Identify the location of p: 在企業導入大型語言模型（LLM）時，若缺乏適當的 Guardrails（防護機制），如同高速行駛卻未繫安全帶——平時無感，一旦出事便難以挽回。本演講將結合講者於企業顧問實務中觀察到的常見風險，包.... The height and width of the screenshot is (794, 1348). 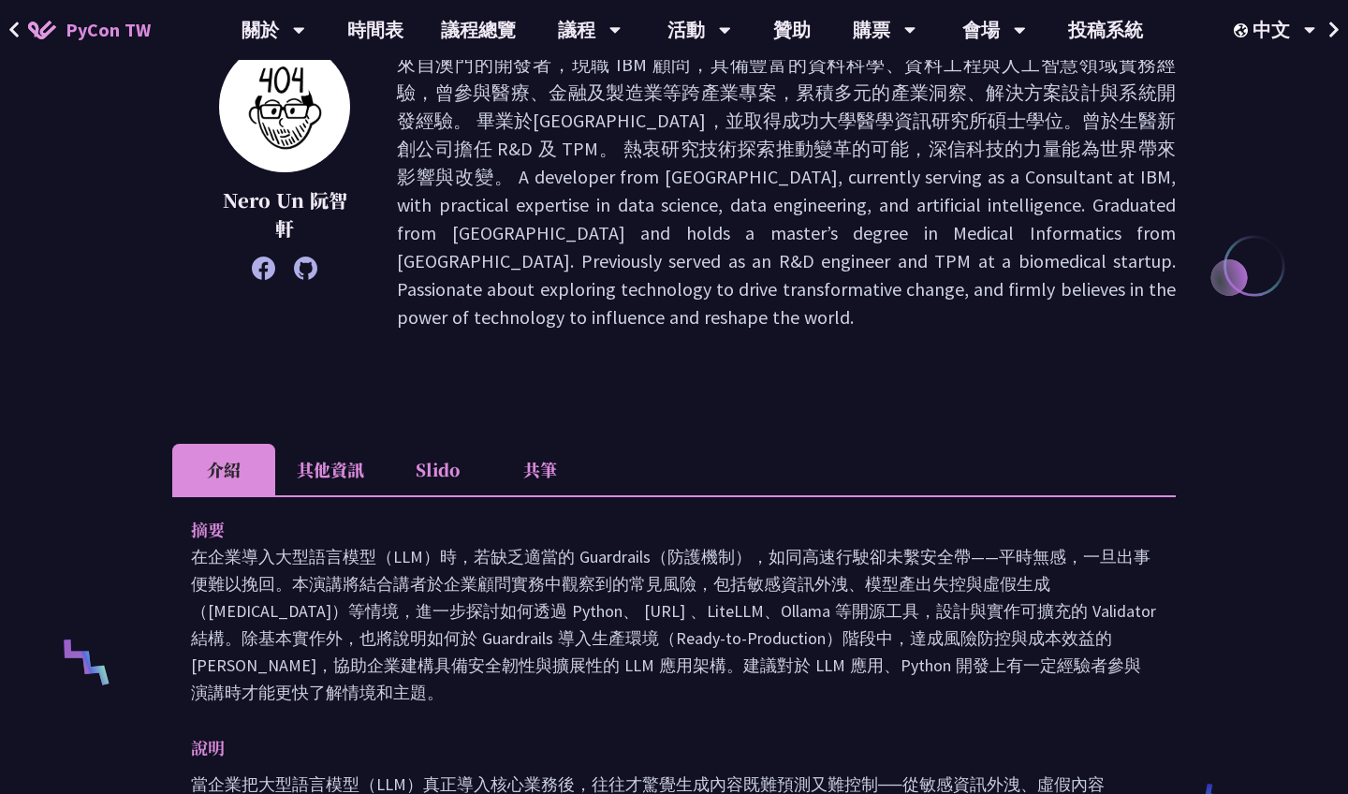
(674, 624).